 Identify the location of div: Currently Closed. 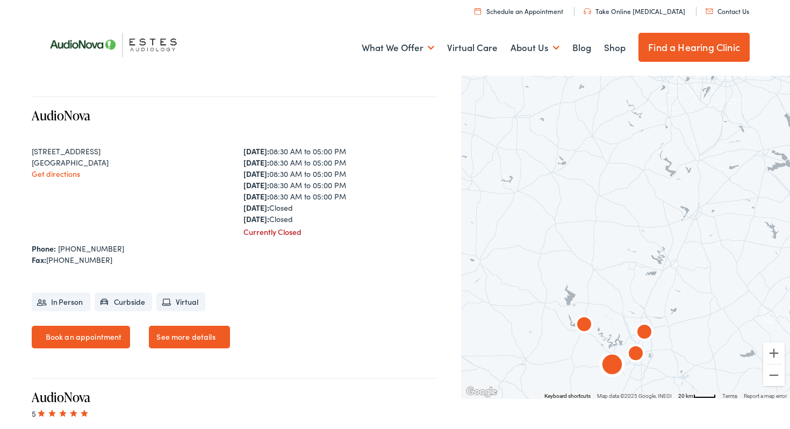
(341, 232).